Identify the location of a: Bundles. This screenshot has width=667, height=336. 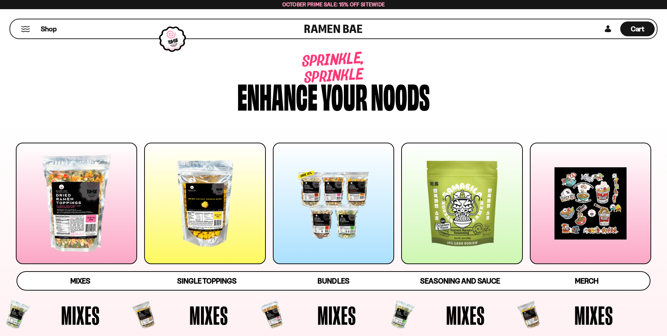
(334, 280).